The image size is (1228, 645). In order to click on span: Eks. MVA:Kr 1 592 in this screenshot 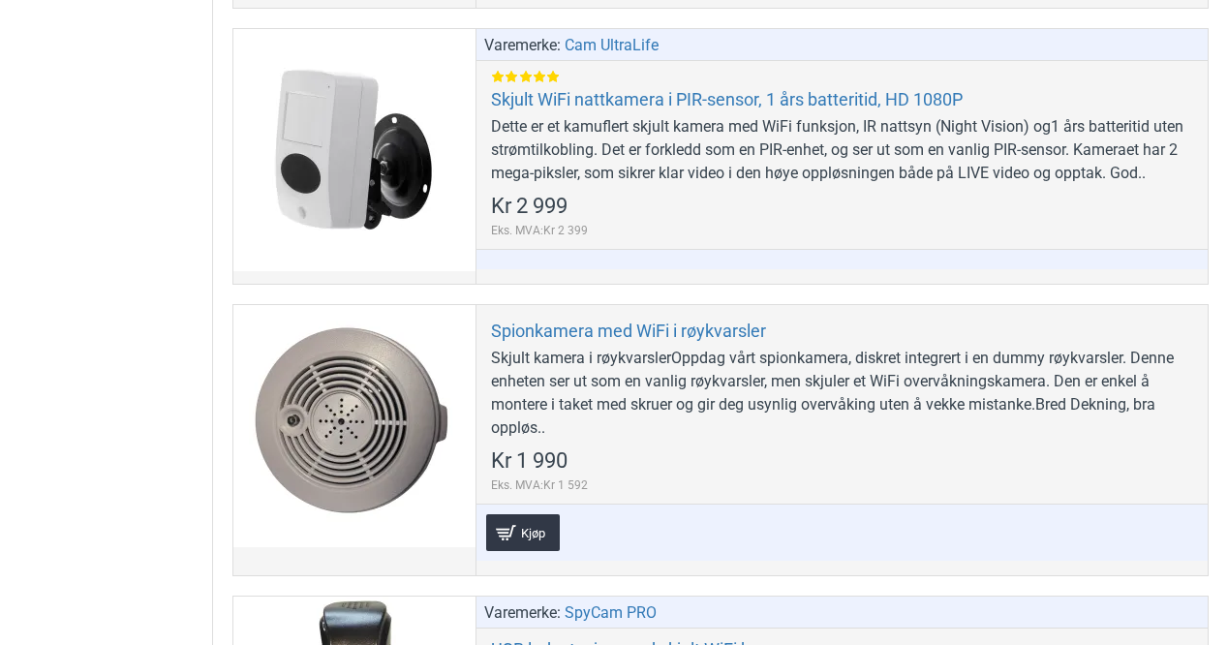, I will do `click(540, 485)`.